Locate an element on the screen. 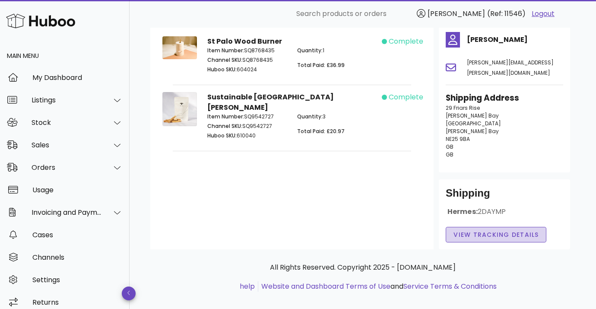  div: Shipping is located at coordinates (505, 197).